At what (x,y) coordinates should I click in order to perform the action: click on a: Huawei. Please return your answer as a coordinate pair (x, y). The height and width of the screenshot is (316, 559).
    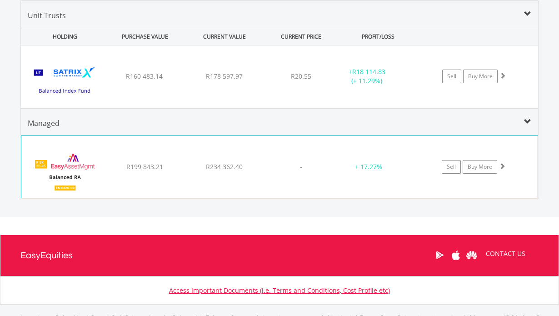
    Looking at the image, I should click on (471, 255).